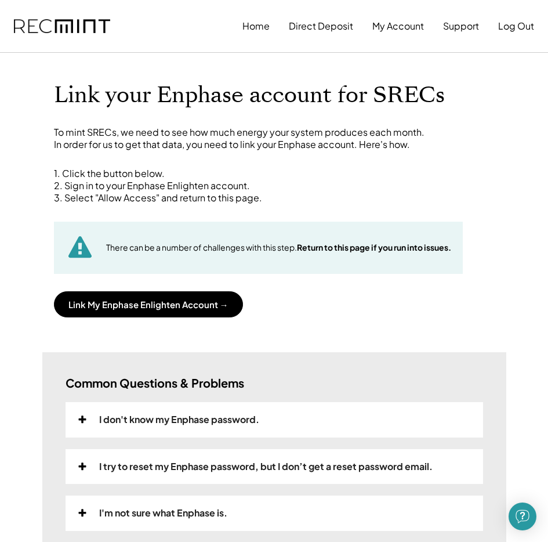 The height and width of the screenshot is (542, 548). What do you see at coordinates (522, 516) in the screenshot?
I see `div: Open Intercom Messenger` at bounding box center [522, 516].